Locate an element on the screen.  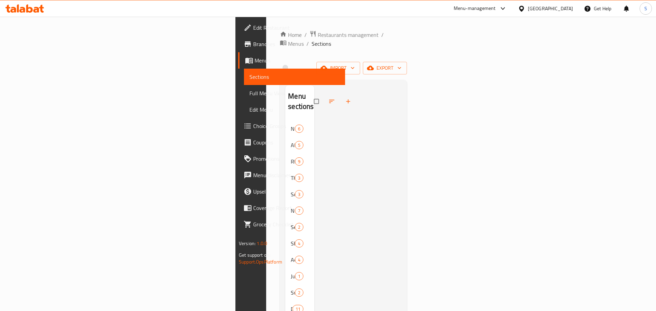
div: APPETIZER5 is located at coordinates (300, 145).